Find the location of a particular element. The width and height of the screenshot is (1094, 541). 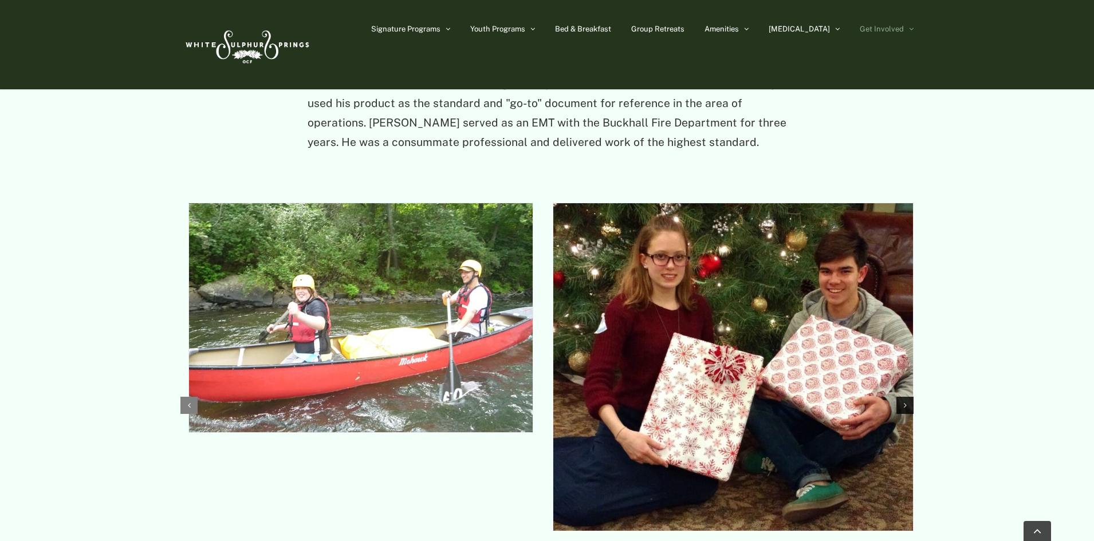

span: Group Retreats is located at coordinates (657, 29).